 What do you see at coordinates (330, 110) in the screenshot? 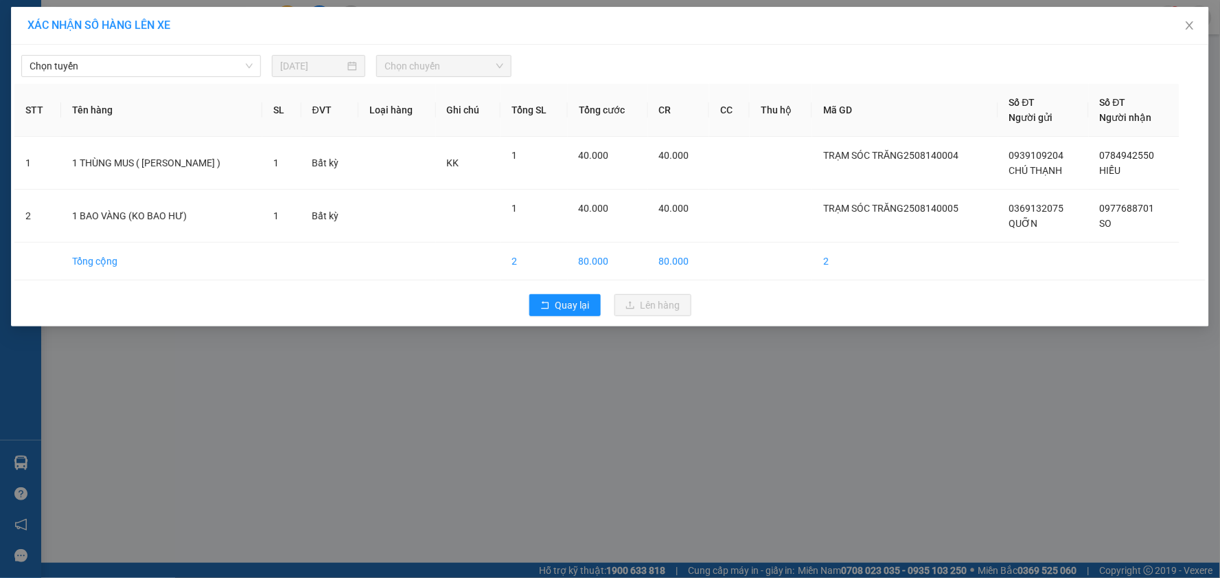
I see `th: ĐVT` at bounding box center [330, 110].